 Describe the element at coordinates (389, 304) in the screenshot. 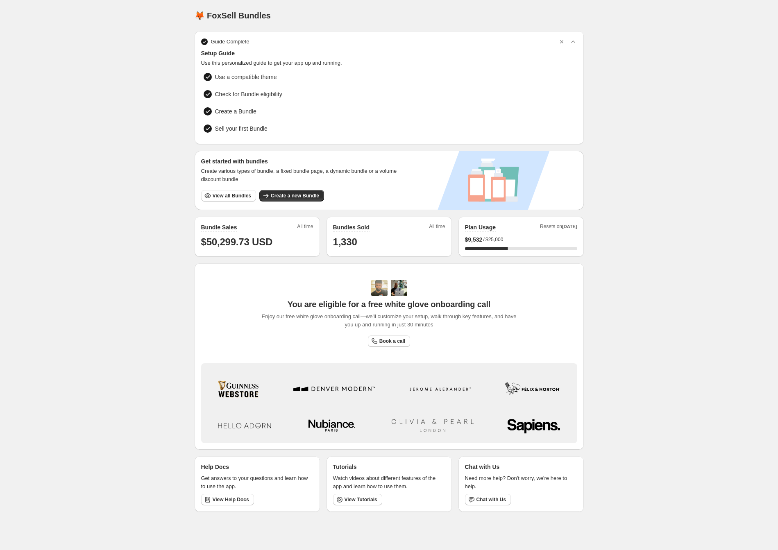

I see `span: You are eligible for a free white glove onboarding call` at that location.